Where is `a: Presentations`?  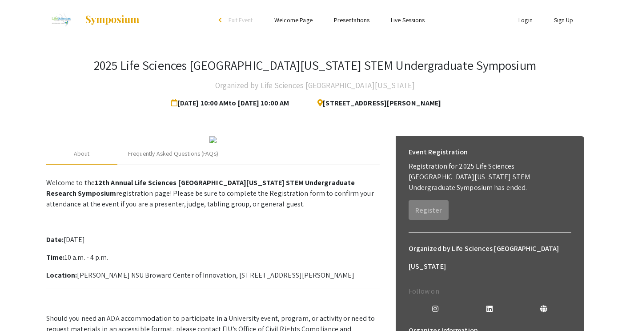
a: Presentations is located at coordinates (352, 20).